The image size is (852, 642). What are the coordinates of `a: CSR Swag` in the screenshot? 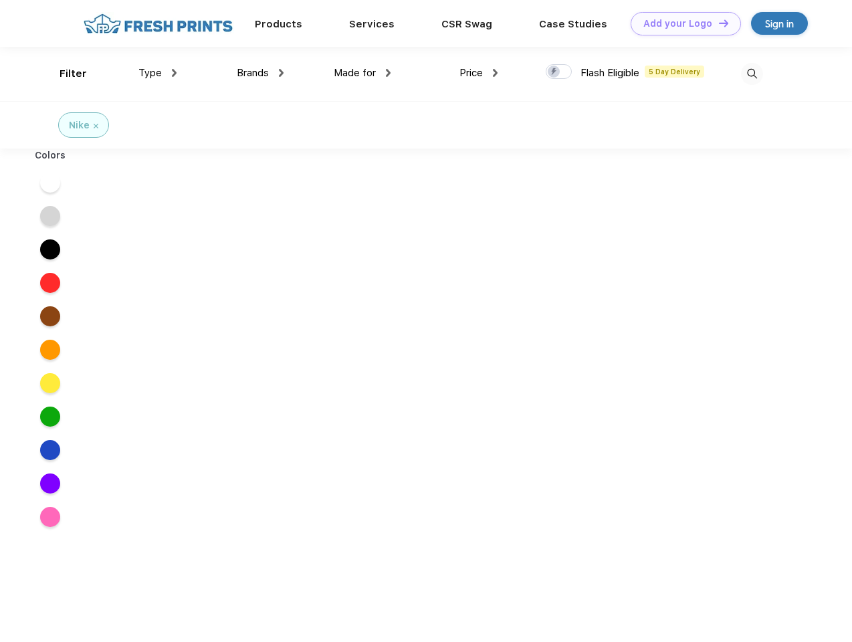 It's located at (467, 24).